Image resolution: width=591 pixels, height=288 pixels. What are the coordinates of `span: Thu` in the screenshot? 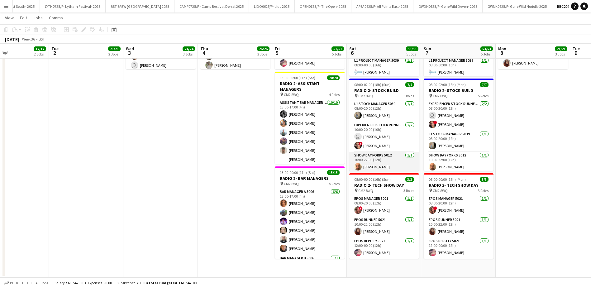 It's located at (204, 49).